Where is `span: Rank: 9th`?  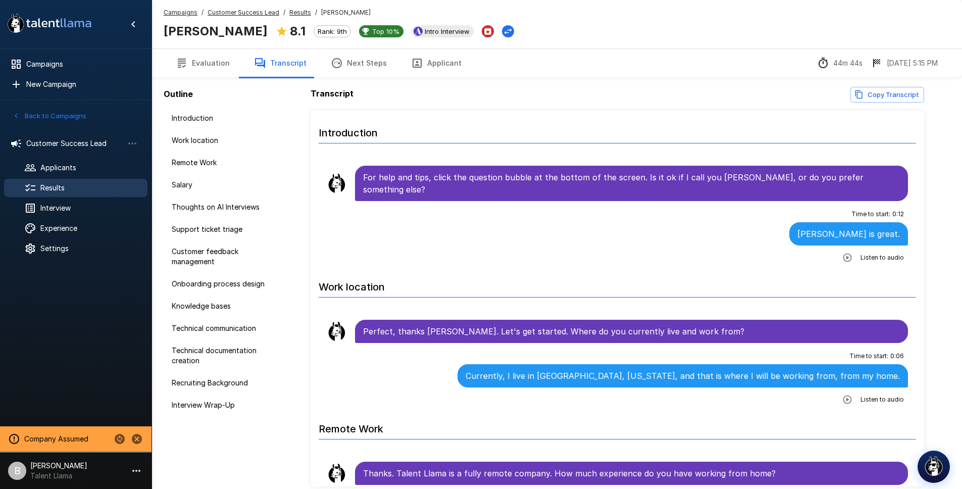
span: Rank: 9th is located at coordinates (332, 31).